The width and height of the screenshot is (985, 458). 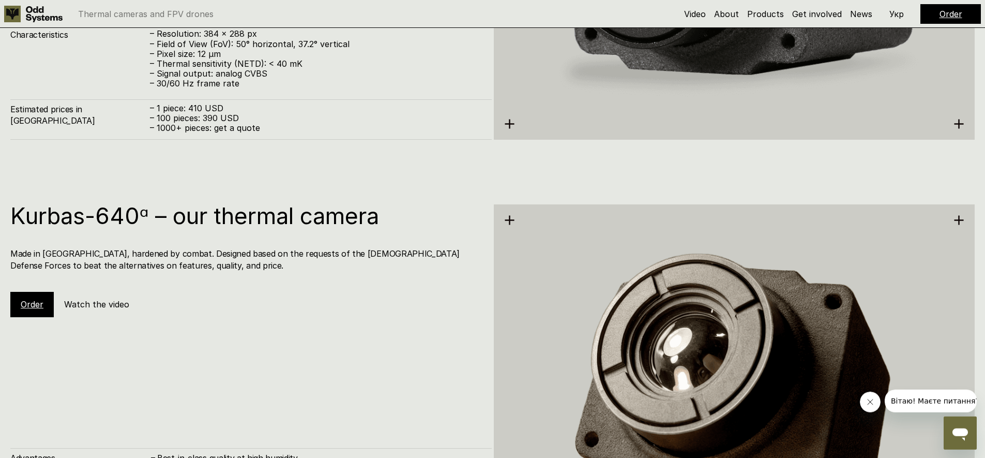 I want to click on a: Products, so click(x=765, y=14).